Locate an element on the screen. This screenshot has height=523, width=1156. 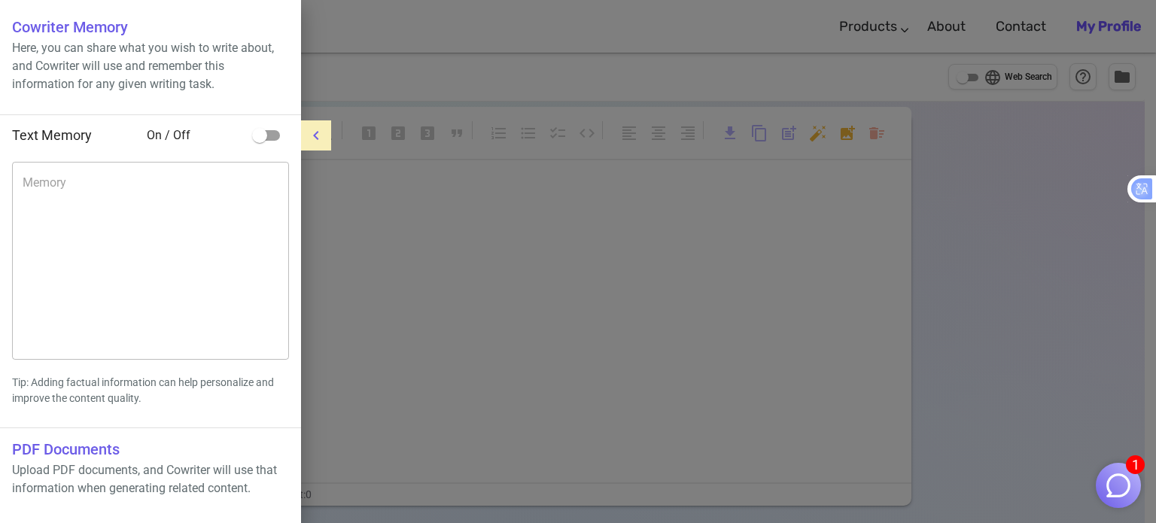
button: menu is located at coordinates (316, 135).